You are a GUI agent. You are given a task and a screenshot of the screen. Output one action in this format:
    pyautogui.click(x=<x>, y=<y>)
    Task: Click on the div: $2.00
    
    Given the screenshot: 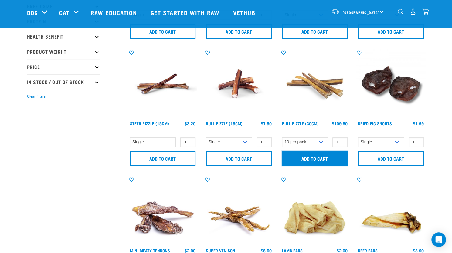 What is the action you would take?
    pyautogui.click(x=342, y=251)
    